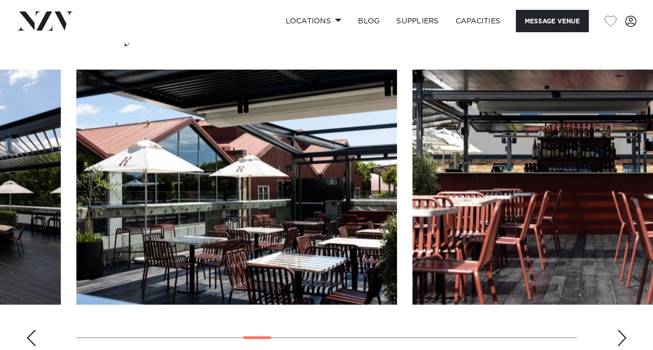 Image resolution: width=653 pixels, height=350 pixels. I want to click on button: Message Venue, so click(552, 21).